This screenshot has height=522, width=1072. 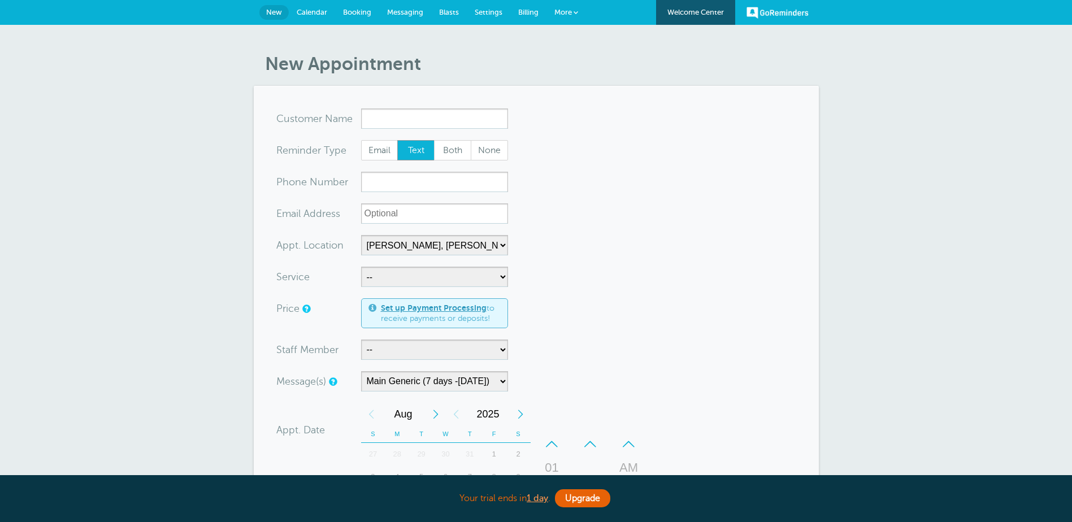 I want to click on div: AM, so click(x=629, y=468).